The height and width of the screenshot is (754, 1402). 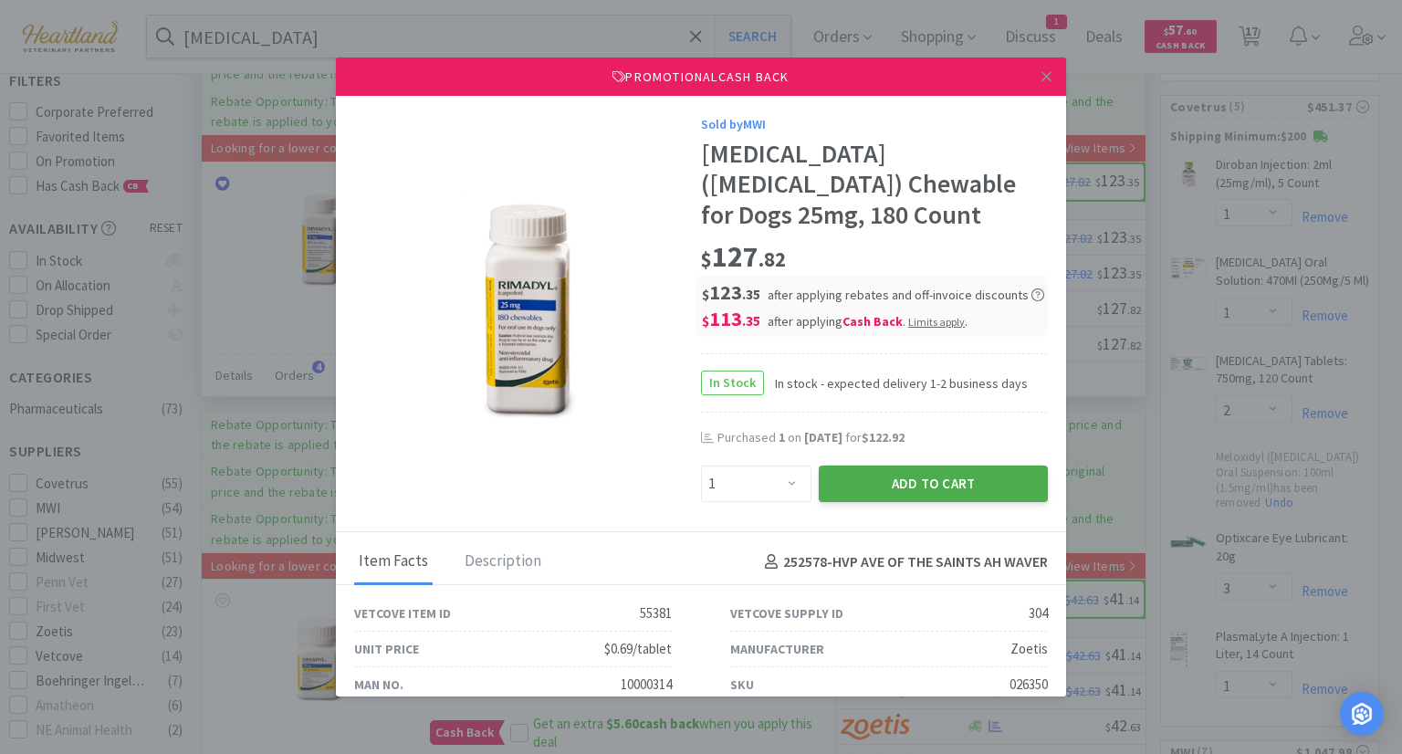 What do you see at coordinates (896, 383) in the screenshot?
I see `span: In stock - expected delivery 1-2 business days` at bounding box center [896, 383].